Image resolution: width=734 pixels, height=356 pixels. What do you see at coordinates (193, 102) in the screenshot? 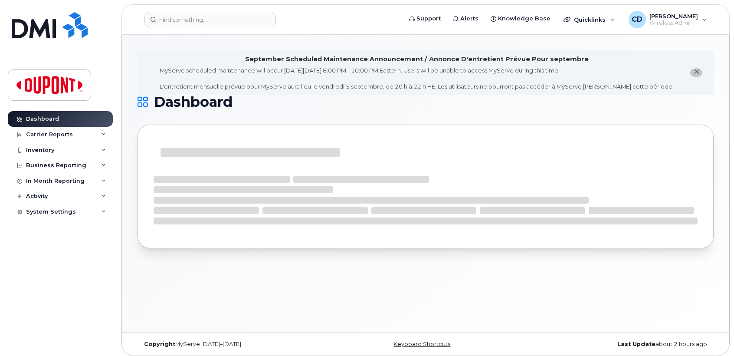
I see `span: Dashboard` at bounding box center [193, 102].